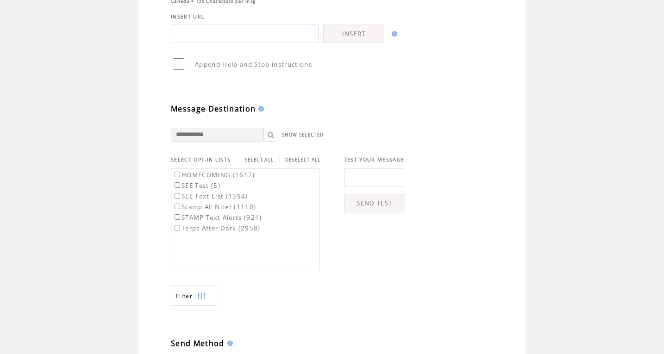 This screenshot has width=664, height=354. What do you see at coordinates (214, 175) in the screenshot?
I see `label: HOMECOMING (1617)` at bounding box center [214, 175].